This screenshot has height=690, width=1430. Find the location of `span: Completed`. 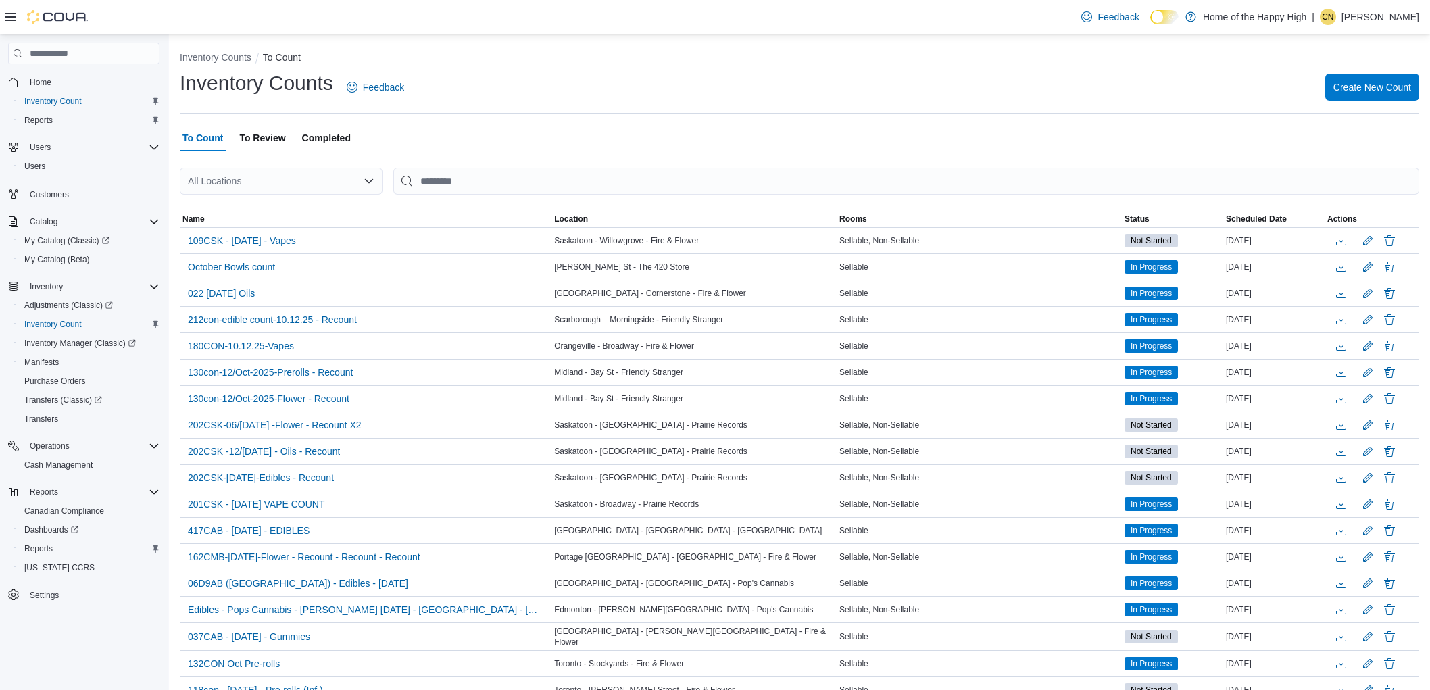

span: Completed is located at coordinates (327, 138).